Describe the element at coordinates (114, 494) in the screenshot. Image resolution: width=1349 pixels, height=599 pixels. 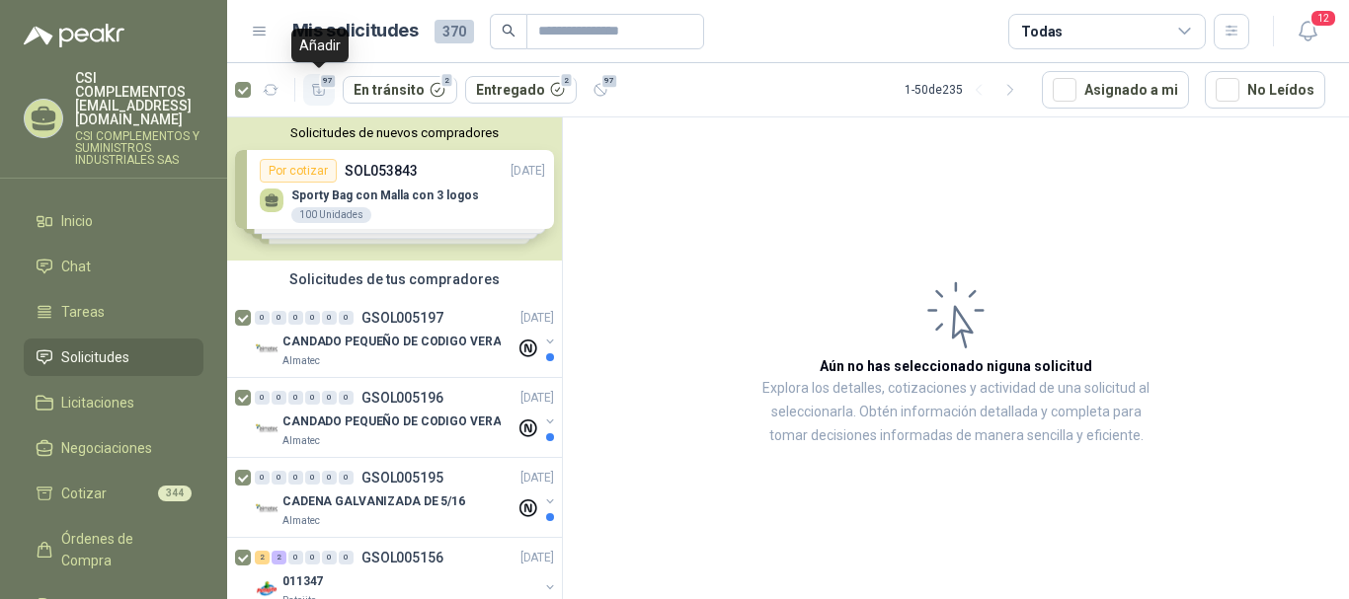
I see `a: Cotizar344` at that location.